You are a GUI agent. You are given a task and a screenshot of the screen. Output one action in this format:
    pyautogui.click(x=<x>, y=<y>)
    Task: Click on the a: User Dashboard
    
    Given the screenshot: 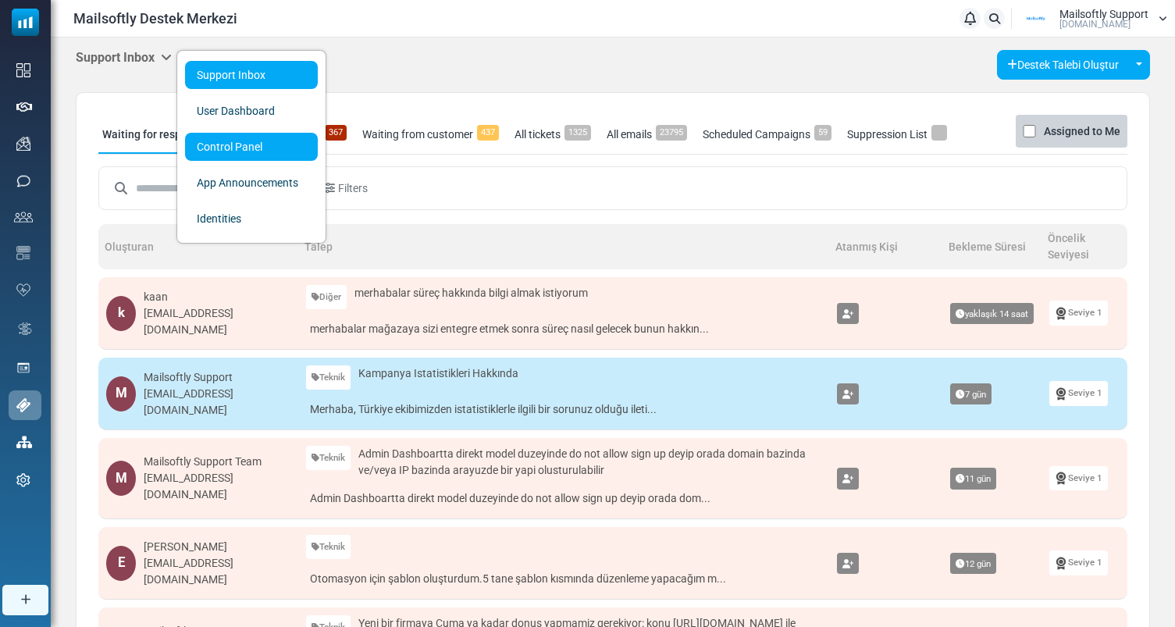 What is the action you would take?
    pyautogui.click(x=251, y=111)
    